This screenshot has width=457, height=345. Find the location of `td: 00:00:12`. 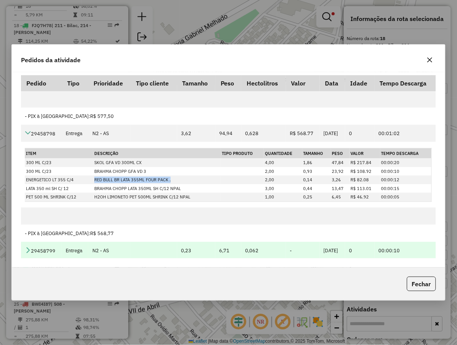

td: 00:00:12 is located at coordinates (406, 180).